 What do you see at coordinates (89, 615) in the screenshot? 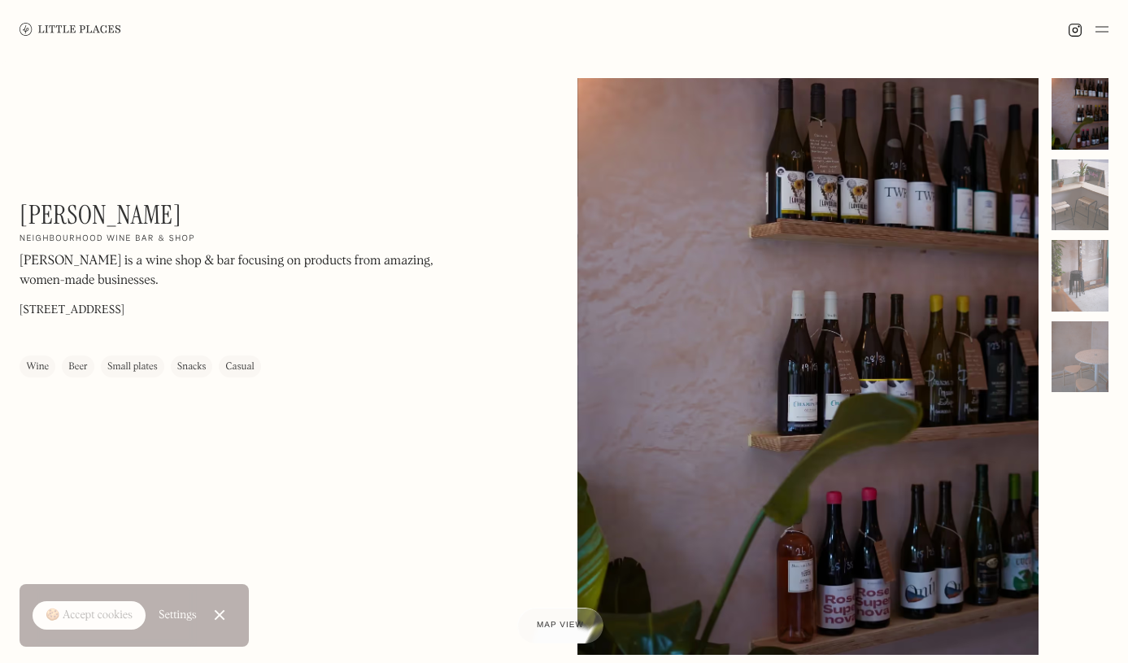
I see `div: 🍪 Accept cookies` at bounding box center [89, 615].